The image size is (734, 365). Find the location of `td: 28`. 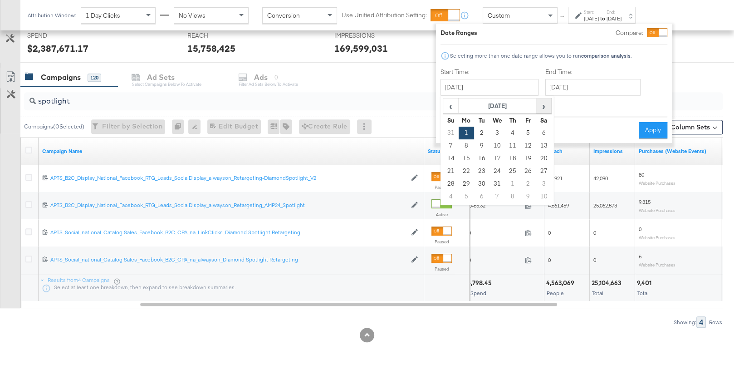

td: 28 is located at coordinates (451, 184).